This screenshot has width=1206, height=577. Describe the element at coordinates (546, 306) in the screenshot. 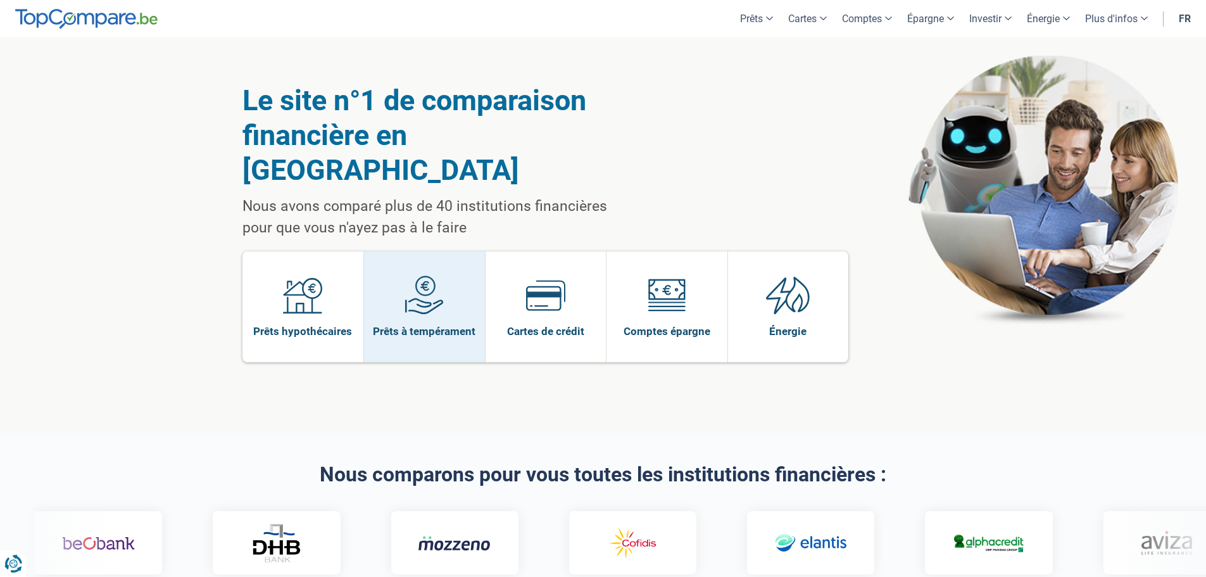

I see `a: Cartes de crédit Cartes de crédit` at that location.